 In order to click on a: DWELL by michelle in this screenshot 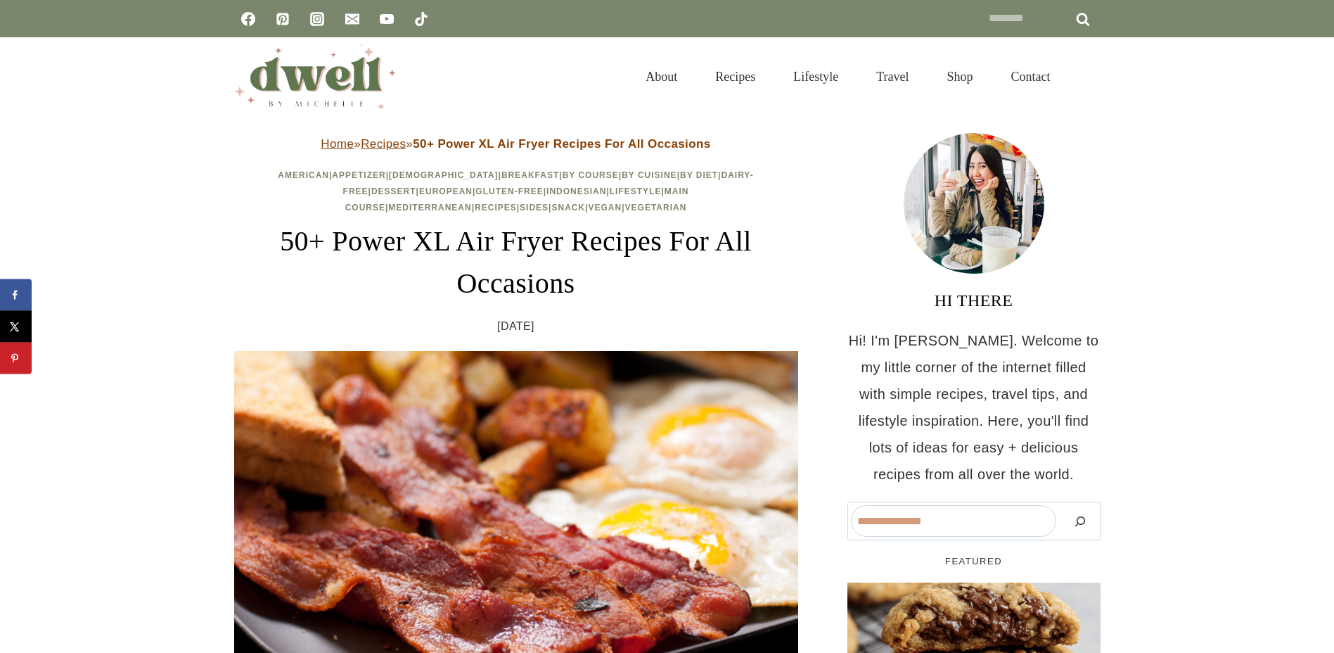, I will do `click(315, 77)`.